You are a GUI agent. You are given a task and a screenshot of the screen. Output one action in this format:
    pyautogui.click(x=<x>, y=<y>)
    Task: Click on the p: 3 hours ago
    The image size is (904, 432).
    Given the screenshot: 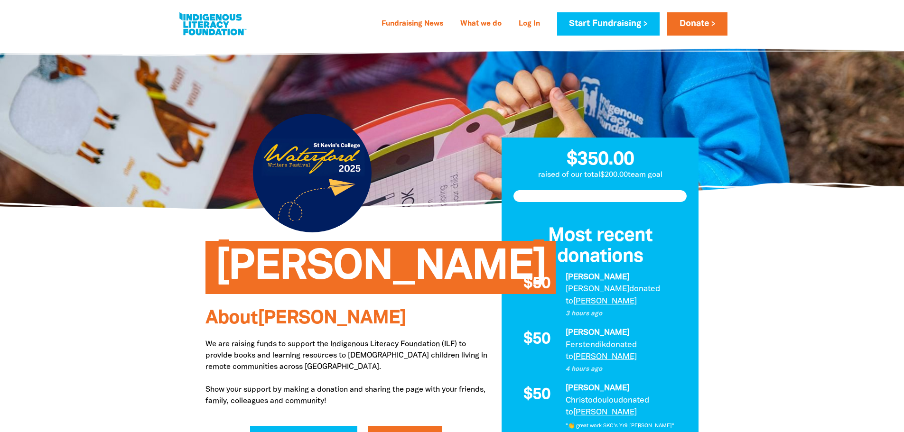 What is the action you would take?
    pyautogui.click(x=627, y=314)
    